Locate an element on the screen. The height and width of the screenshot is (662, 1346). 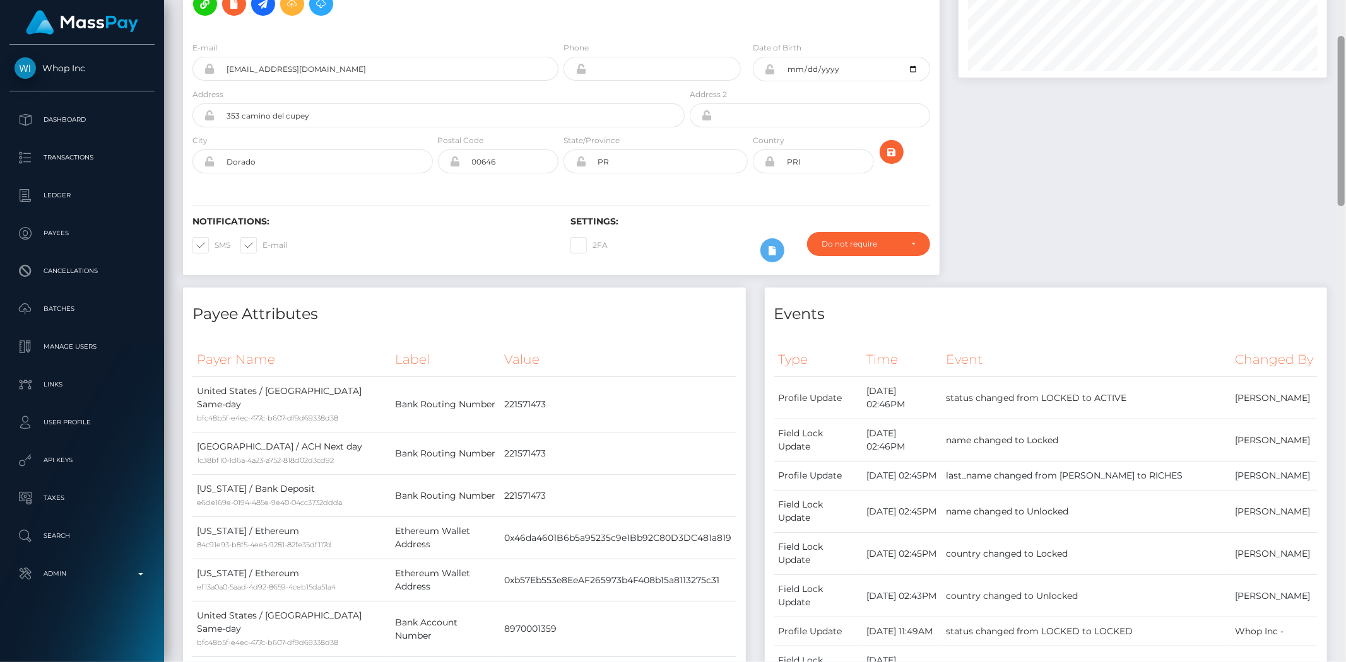
a: Payees is located at coordinates (82, 233).